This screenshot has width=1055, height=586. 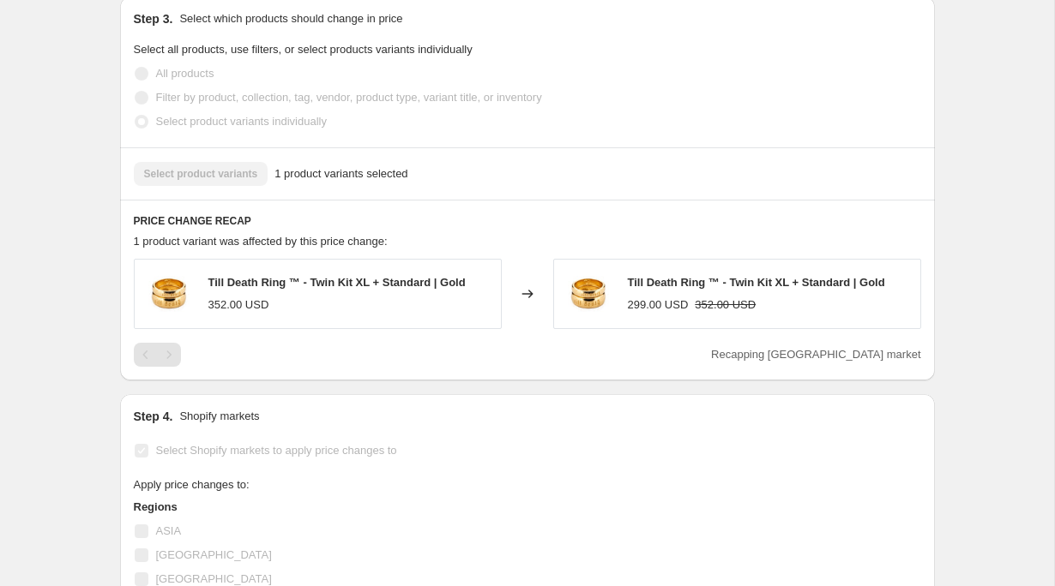 I want to click on h3: Regions, so click(x=297, y=508).